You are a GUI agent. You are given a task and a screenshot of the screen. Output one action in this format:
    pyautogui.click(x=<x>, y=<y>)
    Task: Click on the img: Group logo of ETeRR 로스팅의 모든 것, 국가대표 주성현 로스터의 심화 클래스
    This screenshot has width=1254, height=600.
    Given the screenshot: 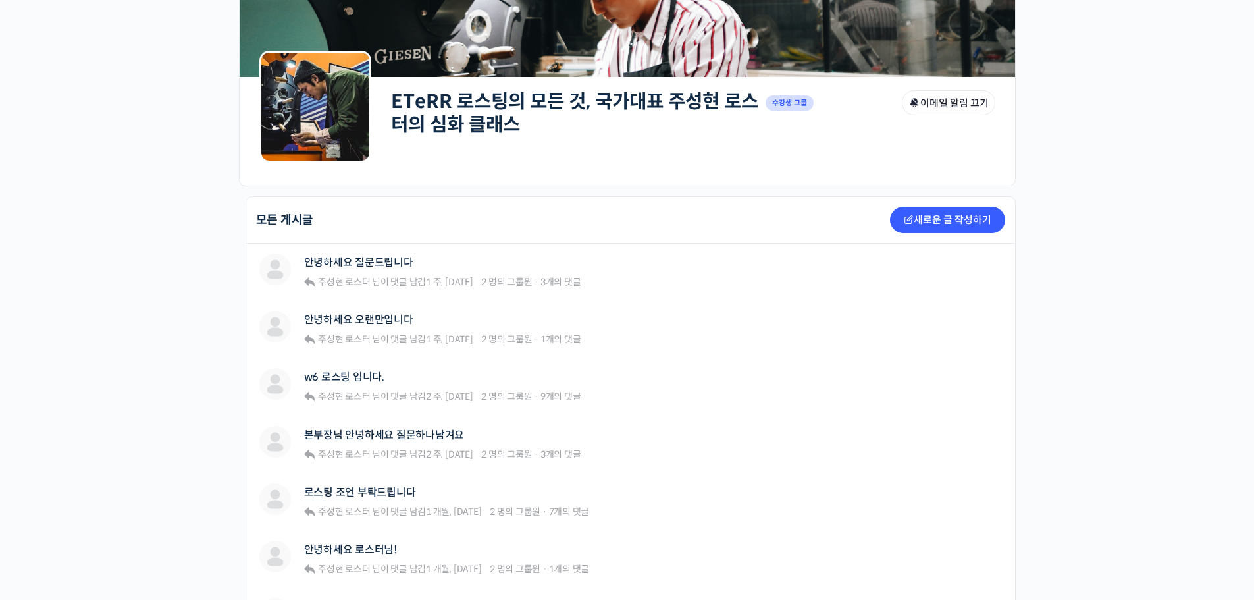 What is the action you would take?
    pyautogui.click(x=315, y=107)
    